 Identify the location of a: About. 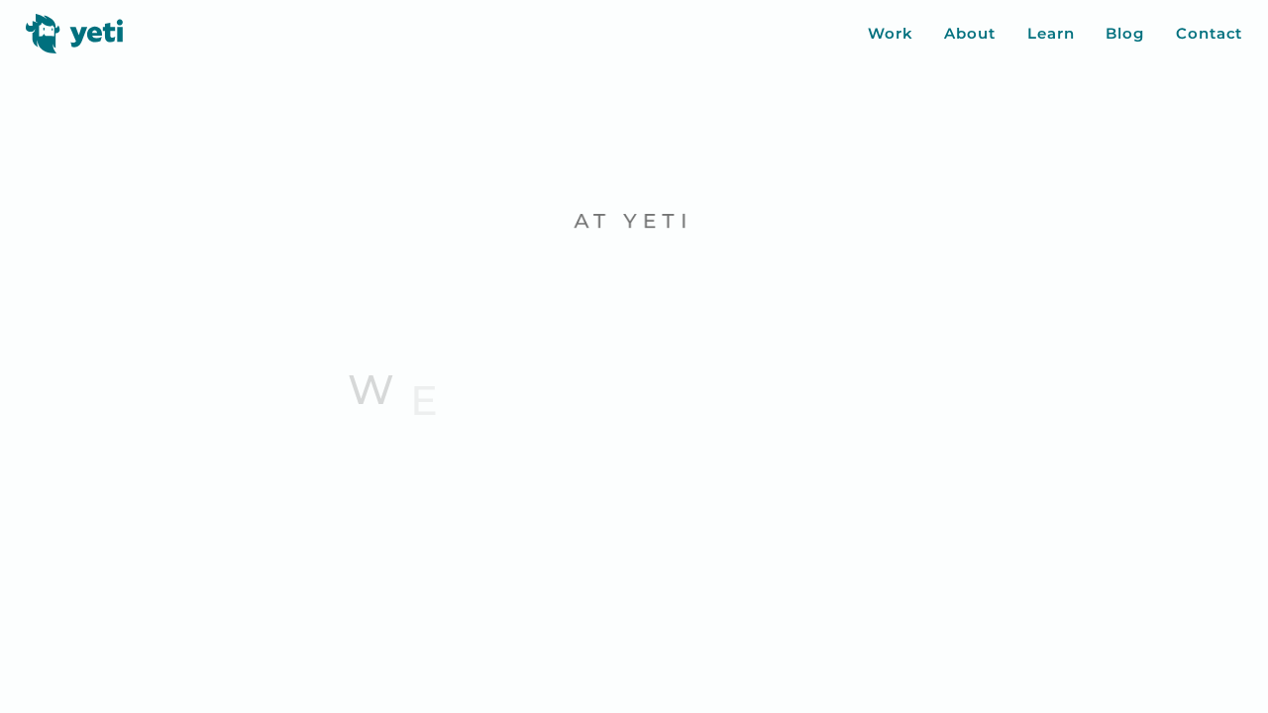
(970, 34).